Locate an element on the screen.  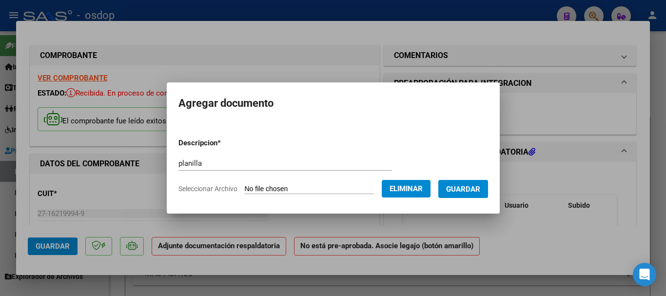
span: Eliminar is located at coordinates (406, 189).